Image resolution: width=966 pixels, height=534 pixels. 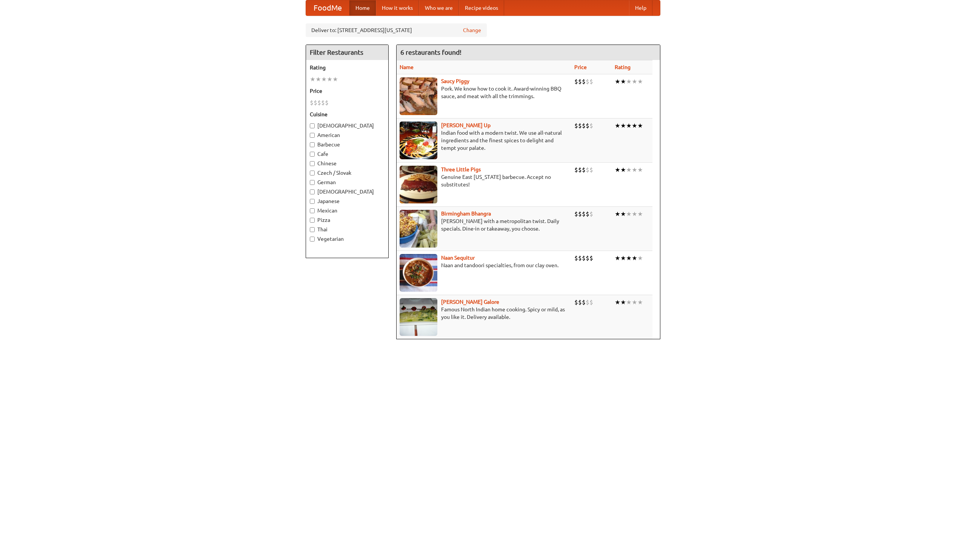 What do you see at coordinates (312, 201) in the screenshot?
I see `input: Japanese` at bounding box center [312, 201].